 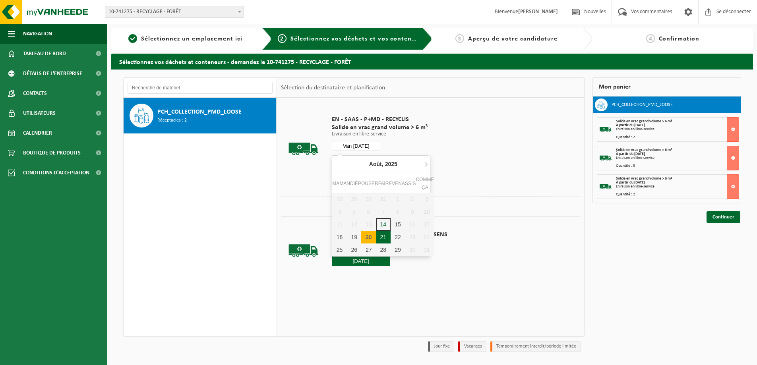 What do you see at coordinates (45, 54) in the screenshot?
I see `font: Tableau de bord` at bounding box center [45, 54].